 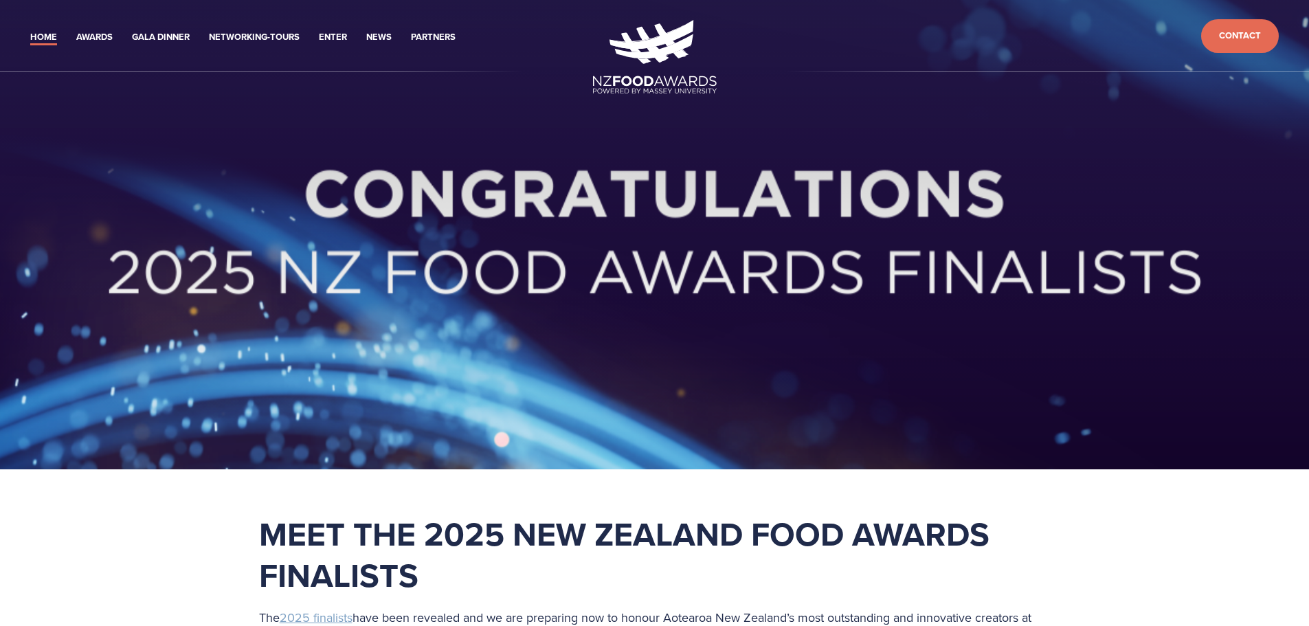 What do you see at coordinates (316, 617) in the screenshot?
I see `a: 2025 finalists` at bounding box center [316, 617].